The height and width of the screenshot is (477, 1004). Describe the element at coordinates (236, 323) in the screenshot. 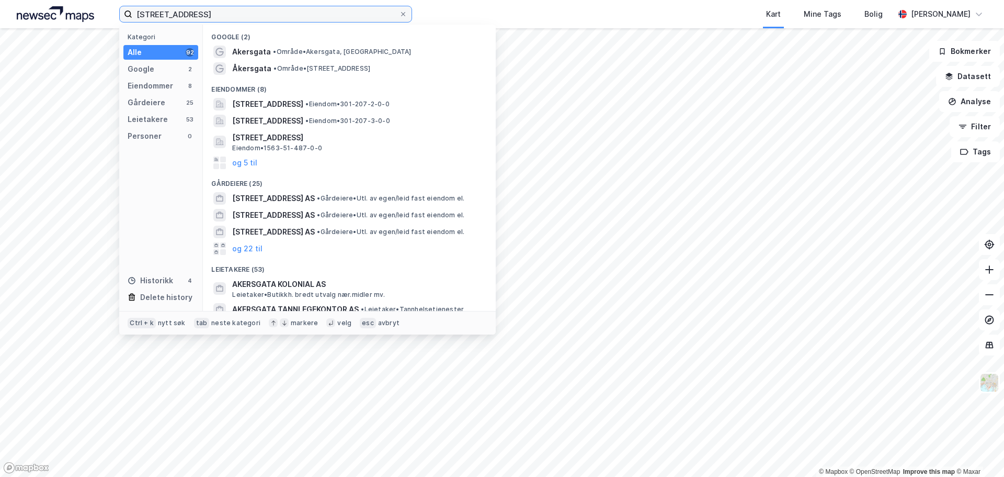

I see `div: neste kategori` at that location.